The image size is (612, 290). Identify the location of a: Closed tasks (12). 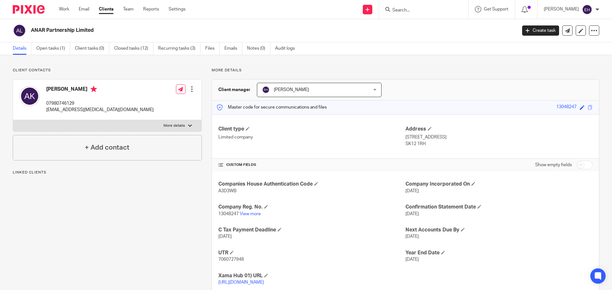
(134, 48).